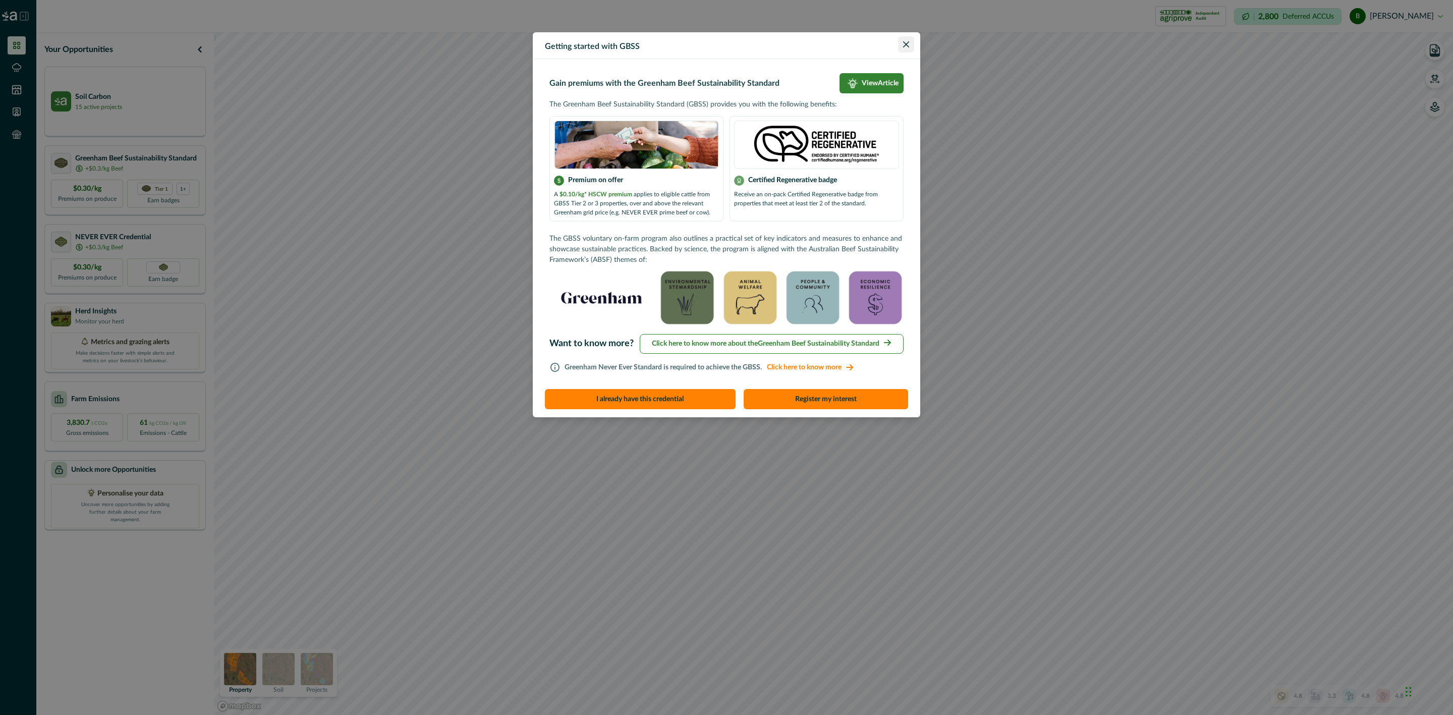 This screenshot has width=1453, height=715. Describe the element at coordinates (826, 399) in the screenshot. I see `button: Register my interest` at that location.